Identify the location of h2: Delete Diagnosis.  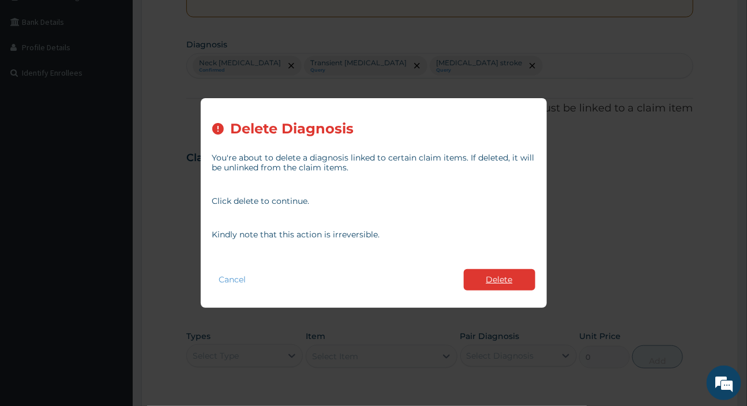
(292, 129).